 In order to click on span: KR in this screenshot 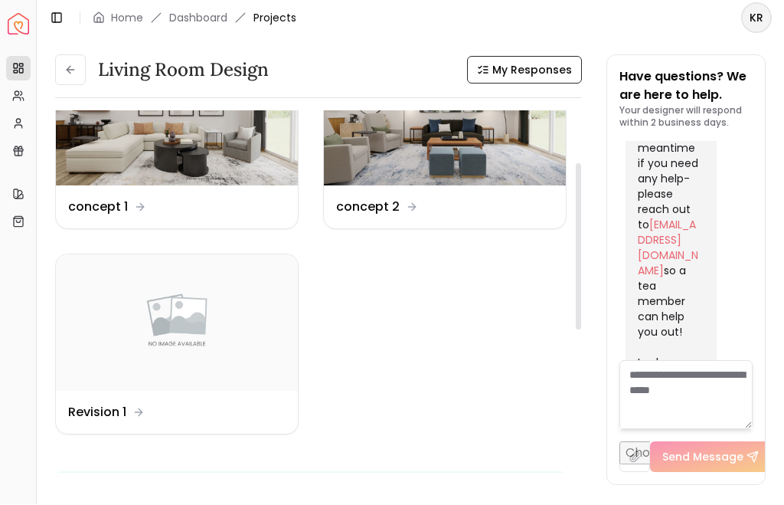, I will do `click(756, 18)`.